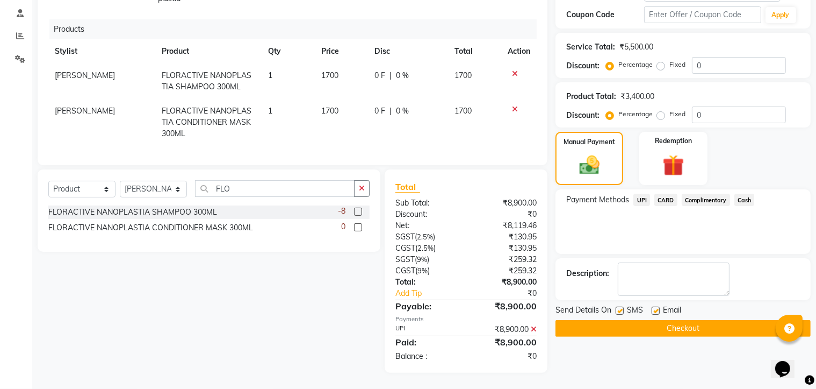 Image resolution: width=816 pixels, height=389 pixels. I want to click on span: FLORACTIVE NANOPLASTIA CONDITIONER MASK 300ML, so click(206, 122).